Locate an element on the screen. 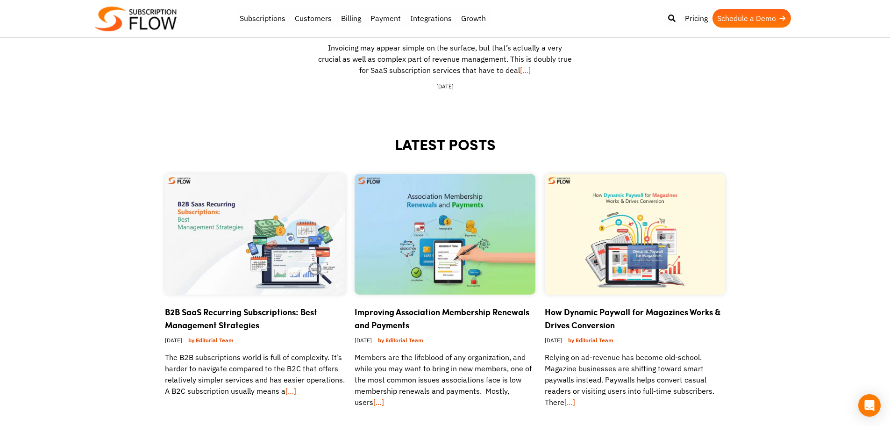  img: Subscriptionflow is located at coordinates (135, 19).